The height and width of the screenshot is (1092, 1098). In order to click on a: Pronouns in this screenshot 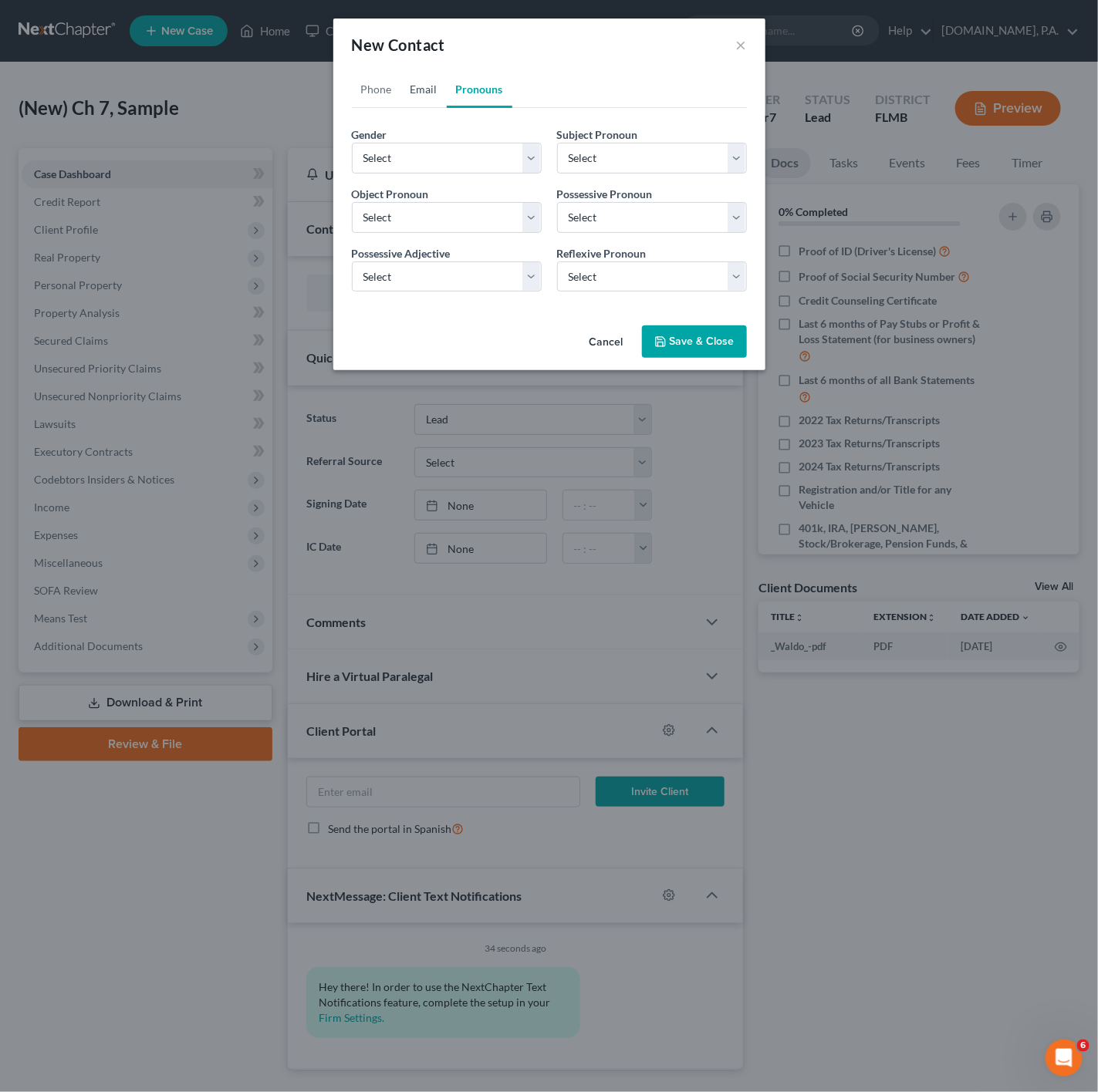, I will do `click(479, 89)`.